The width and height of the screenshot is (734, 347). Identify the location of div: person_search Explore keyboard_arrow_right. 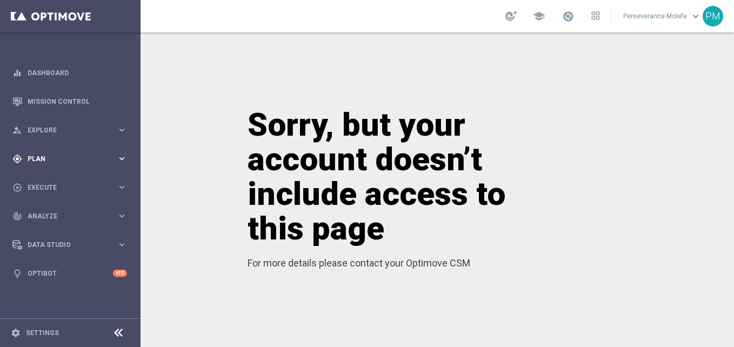
(70, 130).